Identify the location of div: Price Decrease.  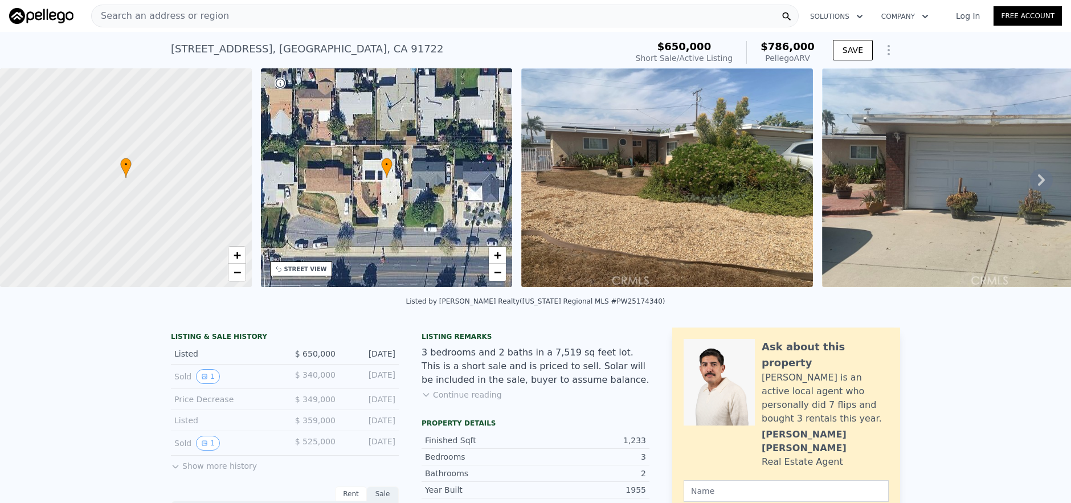
(225, 399).